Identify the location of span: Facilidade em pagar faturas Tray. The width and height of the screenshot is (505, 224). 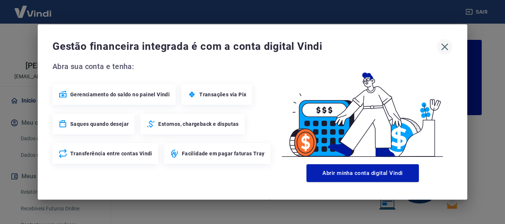
(223, 154).